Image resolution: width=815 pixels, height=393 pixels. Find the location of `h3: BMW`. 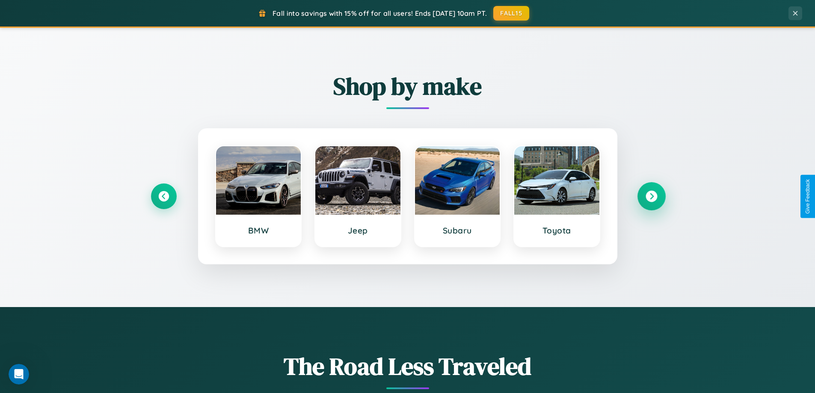

h3: BMW is located at coordinates (258, 230).